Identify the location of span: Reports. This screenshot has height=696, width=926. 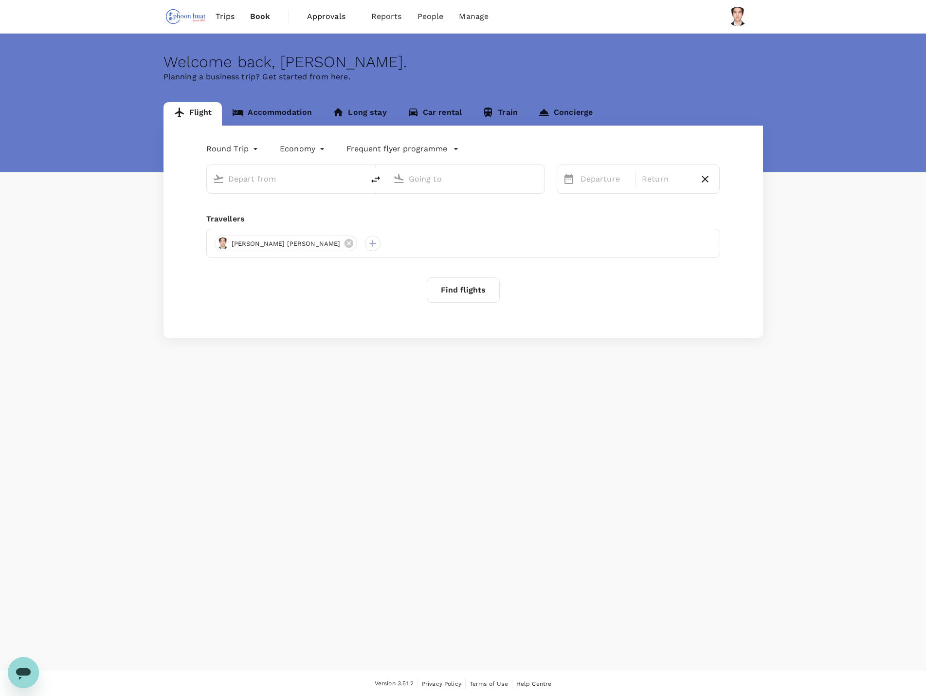
(386, 17).